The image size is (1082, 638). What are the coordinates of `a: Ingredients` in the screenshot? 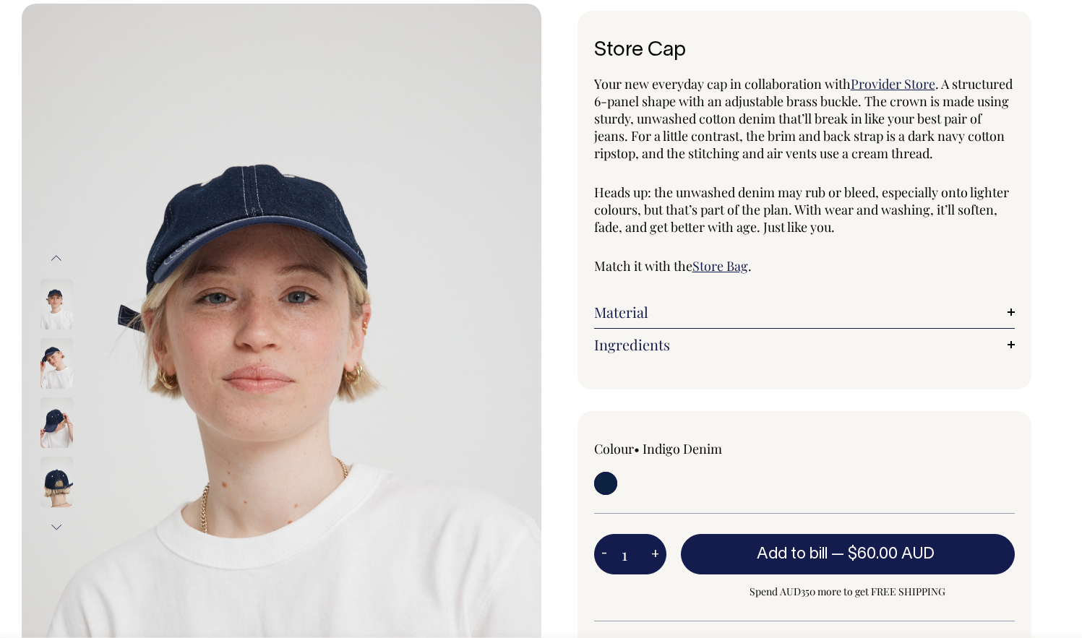 It's located at (804, 345).